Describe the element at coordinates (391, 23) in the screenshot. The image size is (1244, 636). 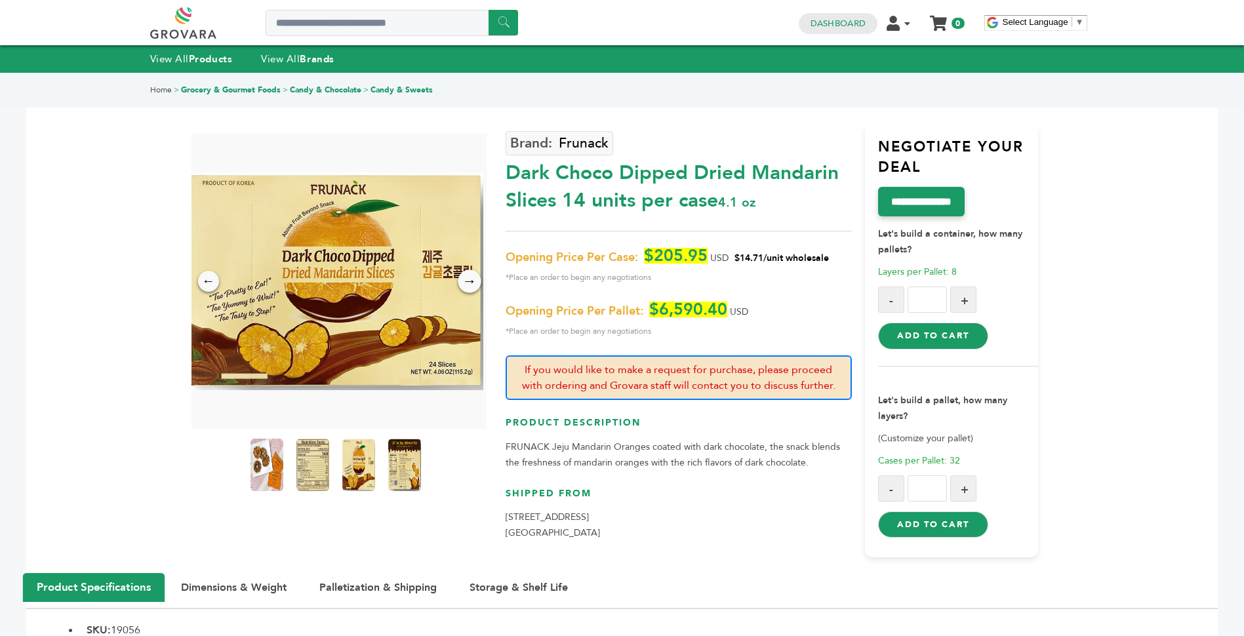
I see `input: Search a product or brand...` at that location.